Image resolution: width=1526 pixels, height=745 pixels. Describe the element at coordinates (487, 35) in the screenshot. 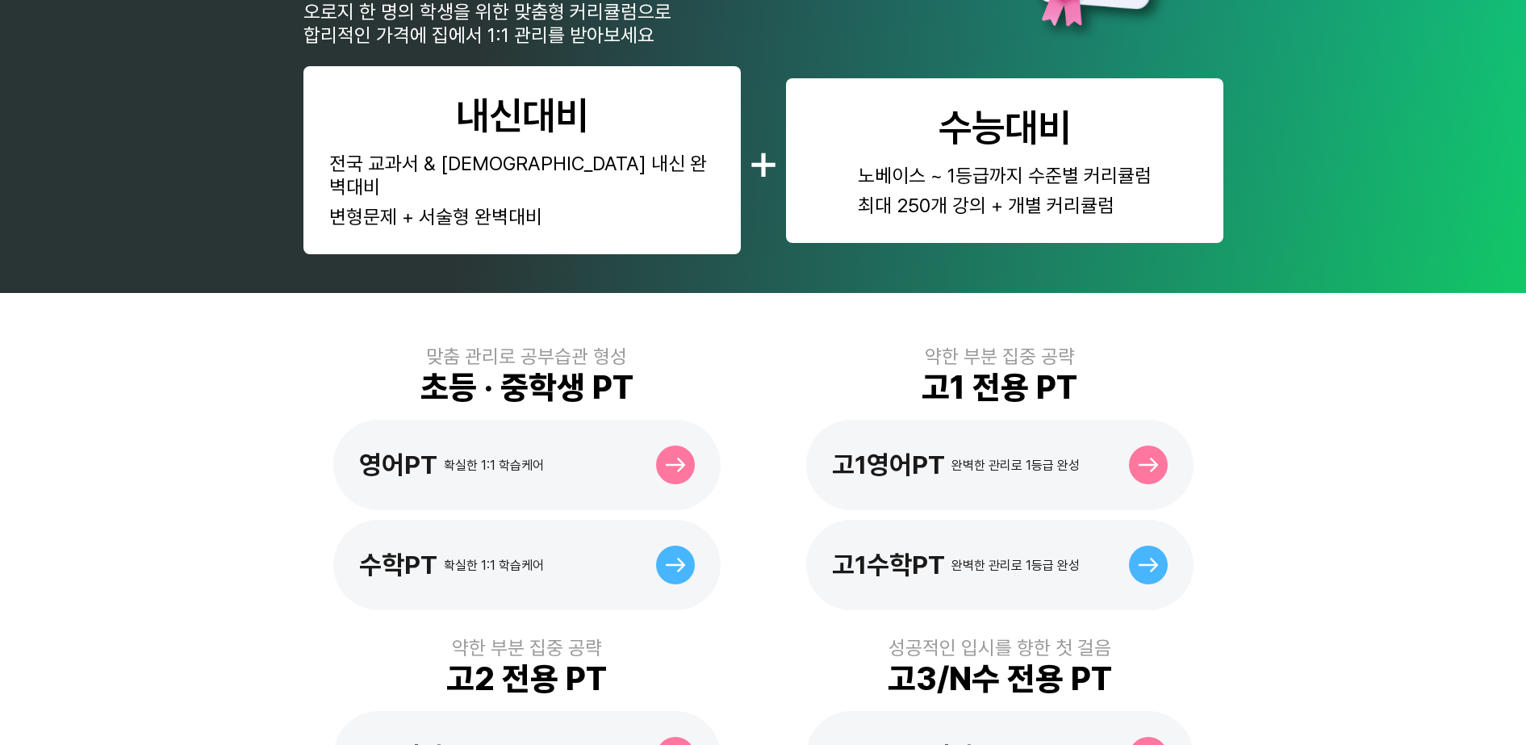

I see `div: 합리적인 가격에 집에서 1:1 관리를 받아보세요` at that location.